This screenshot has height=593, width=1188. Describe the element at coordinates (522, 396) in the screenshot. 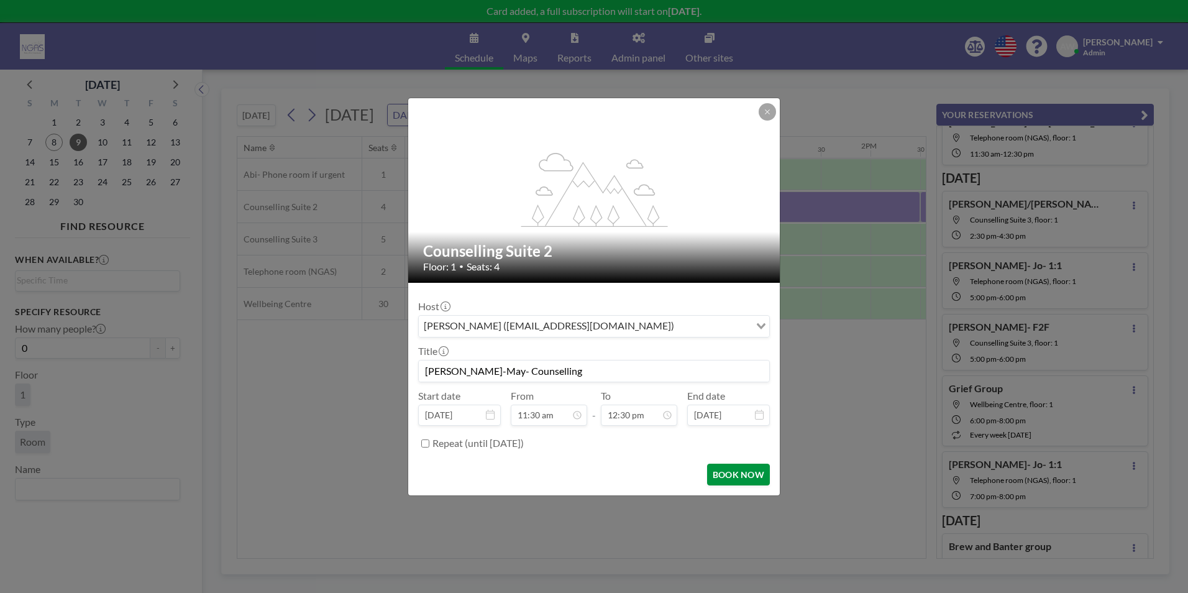

I see `label: From` at that location.